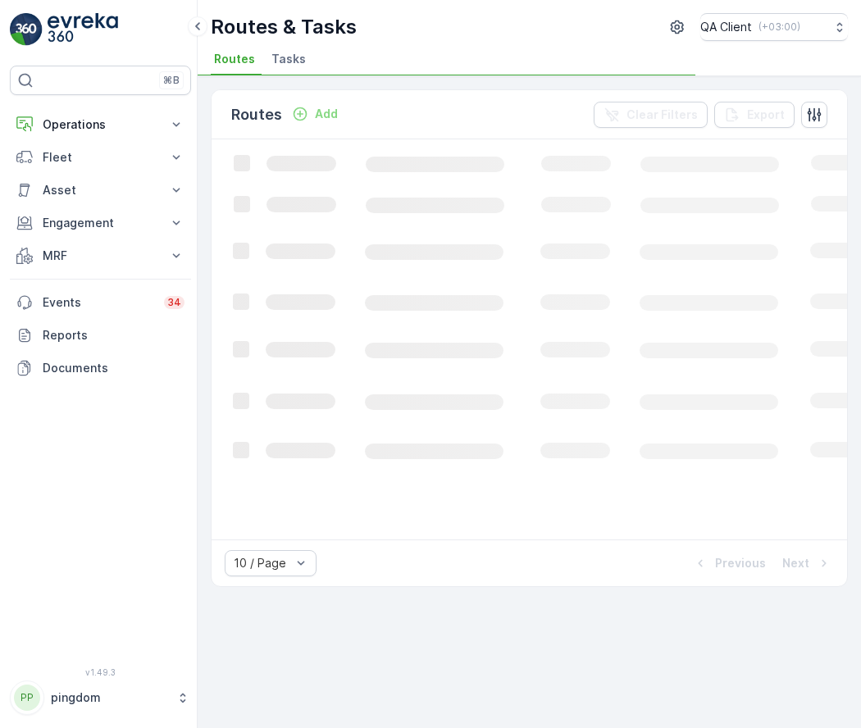 This screenshot has width=861, height=728. I want to click on p: QA Client, so click(726, 27).